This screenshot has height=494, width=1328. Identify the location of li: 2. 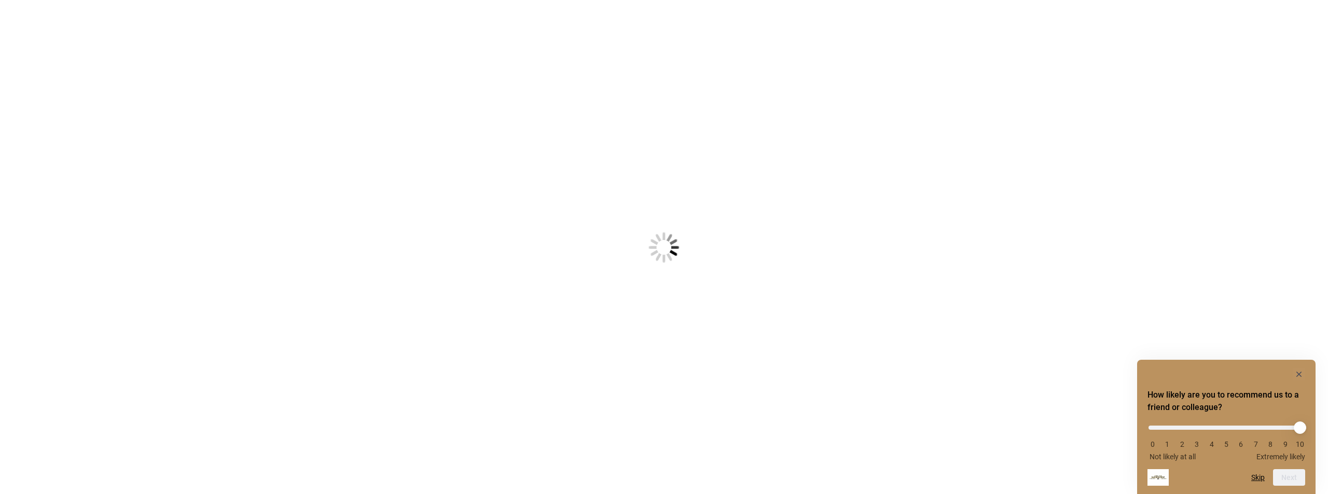
(1182, 444).